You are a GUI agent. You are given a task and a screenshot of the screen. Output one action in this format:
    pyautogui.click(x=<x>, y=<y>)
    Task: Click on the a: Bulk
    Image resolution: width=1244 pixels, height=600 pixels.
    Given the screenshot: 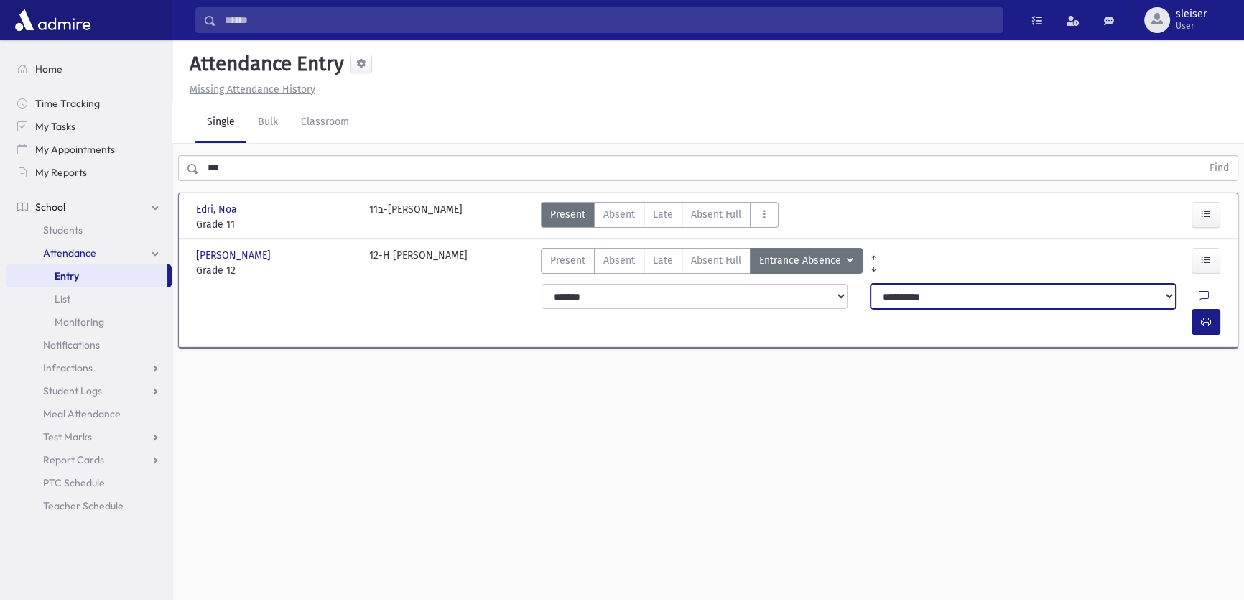 What is the action you would take?
    pyautogui.click(x=268, y=123)
    